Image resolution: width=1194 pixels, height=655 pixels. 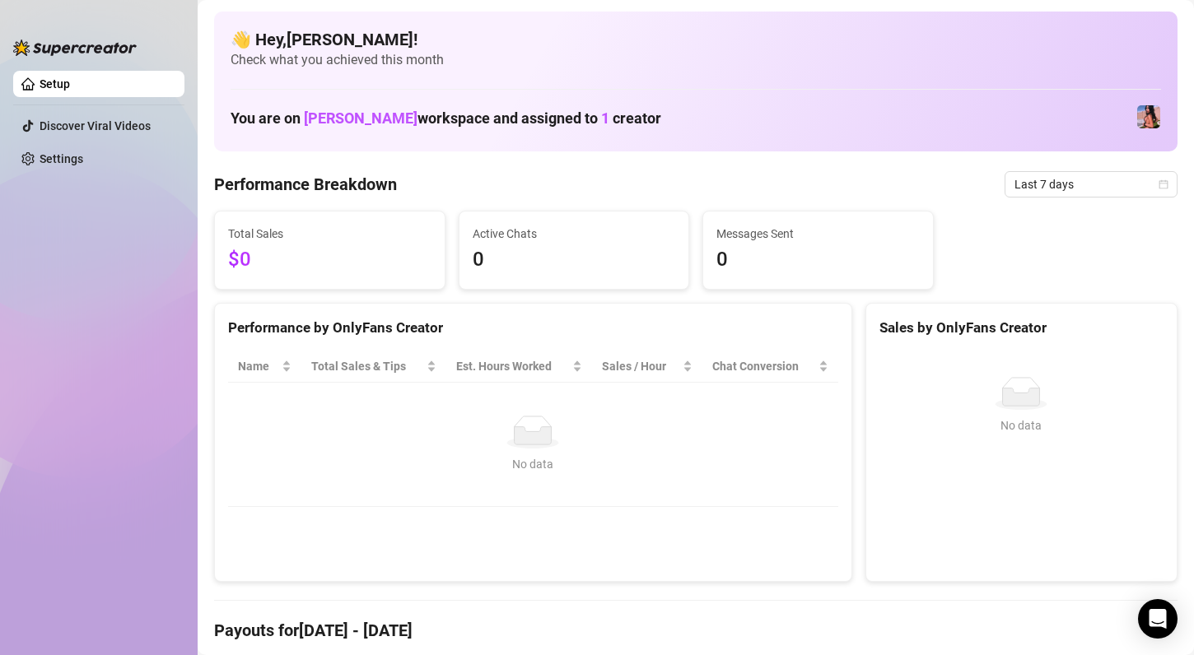 I want to click on a: Discover Viral Videos, so click(x=95, y=126).